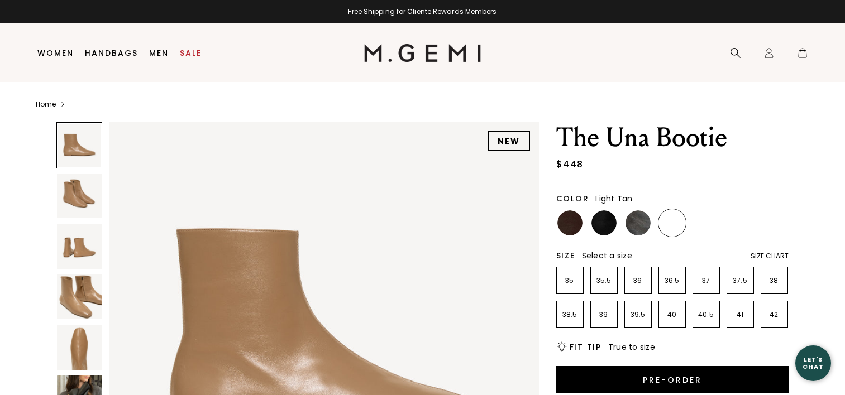 This screenshot has height=395, width=845. I want to click on img: Light Tan, so click(672, 223).